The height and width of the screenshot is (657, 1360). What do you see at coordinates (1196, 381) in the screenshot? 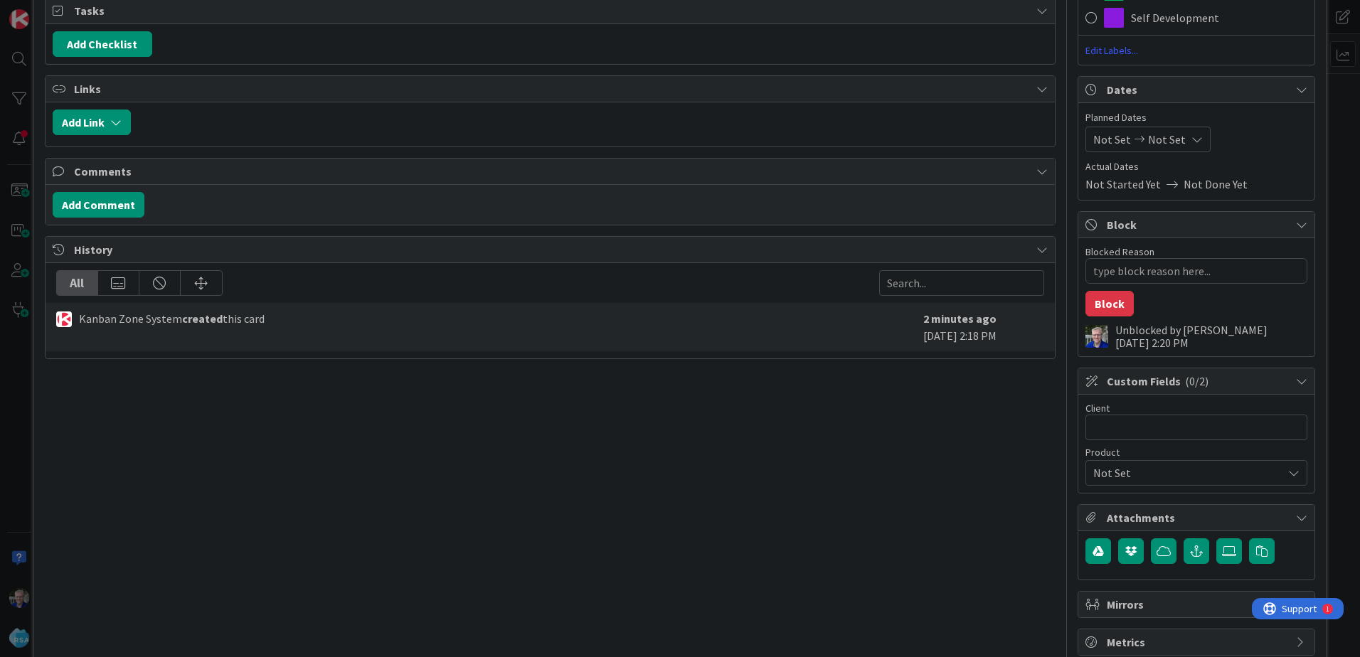
I see `span: ( 0/2 )` at bounding box center [1196, 381].